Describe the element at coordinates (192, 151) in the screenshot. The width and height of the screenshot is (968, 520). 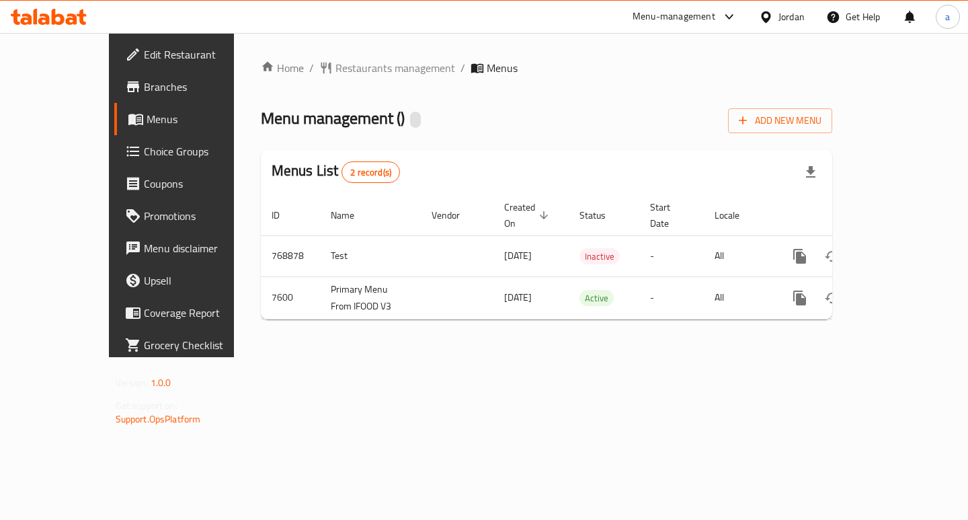
I see `a: Choice Groups` at that location.